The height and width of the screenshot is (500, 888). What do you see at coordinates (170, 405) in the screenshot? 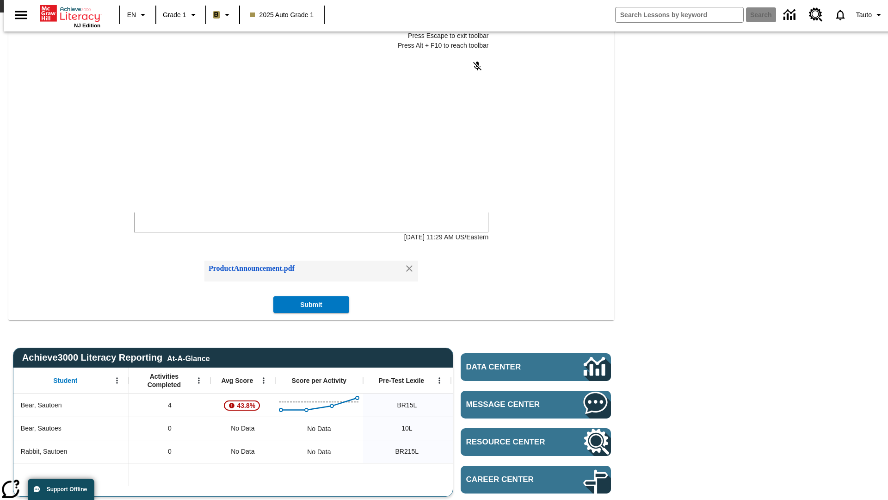
I see `span: 4` at bounding box center [170, 405].